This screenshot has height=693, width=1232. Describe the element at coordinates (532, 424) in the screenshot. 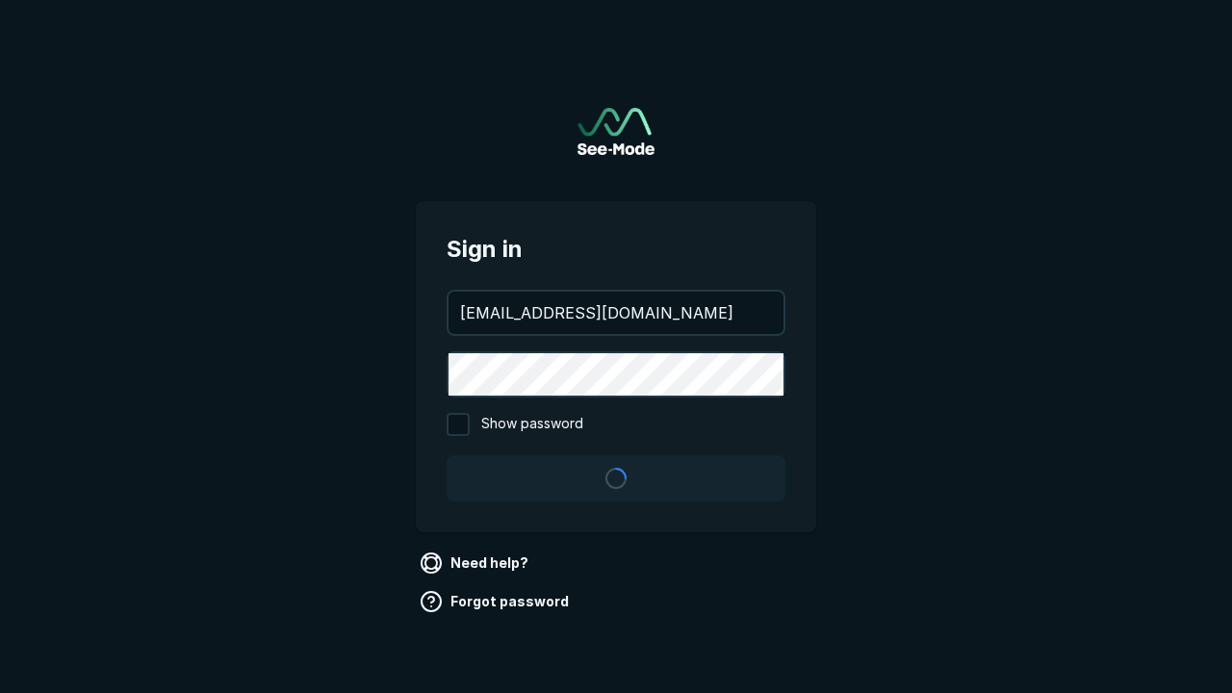

I see `span: Show password` at that location.